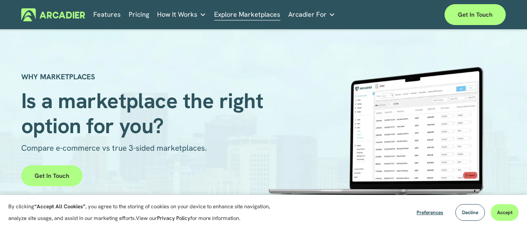 This screenshot has height=230, width=527. Describe the element at coordinates (470, 212) in the screenshot. I see `button: Decline` at that location.